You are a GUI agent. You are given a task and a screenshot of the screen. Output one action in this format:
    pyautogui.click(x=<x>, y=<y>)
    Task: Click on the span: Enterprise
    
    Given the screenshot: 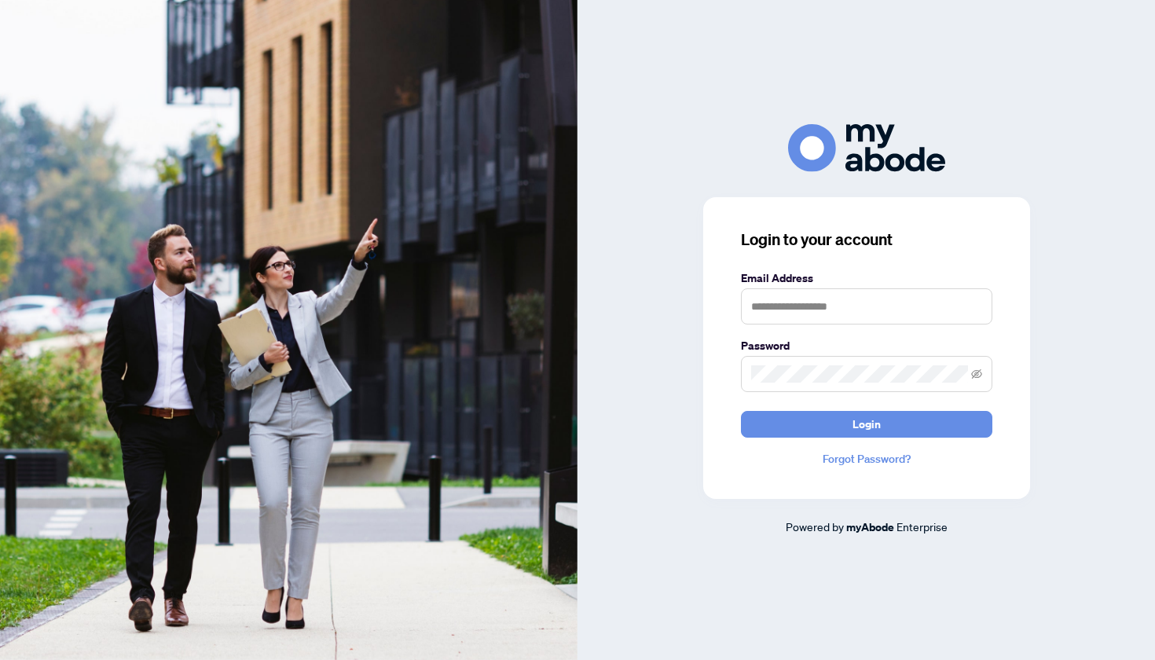 What is the action you would take?
    pyautogui.click(x=921, y=526)
    